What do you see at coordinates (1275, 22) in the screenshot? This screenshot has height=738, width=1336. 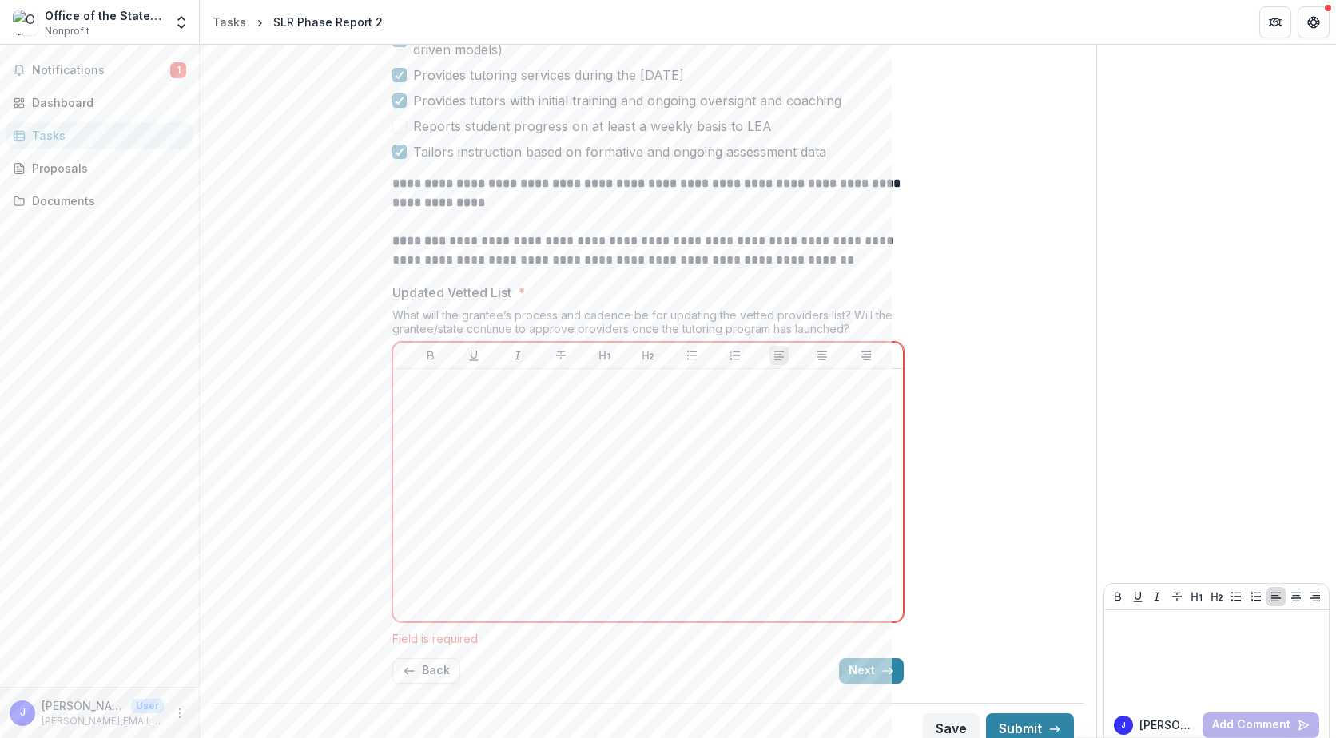 I see `button: Partners` at bounding box center [1275, 22].